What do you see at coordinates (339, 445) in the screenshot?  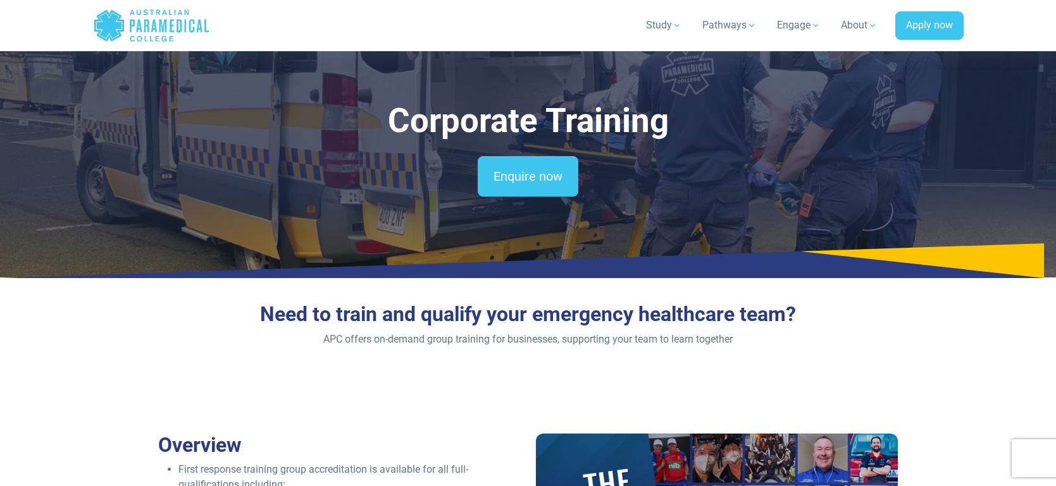 I see `h2: Overview` at bounding box center [339, 445].